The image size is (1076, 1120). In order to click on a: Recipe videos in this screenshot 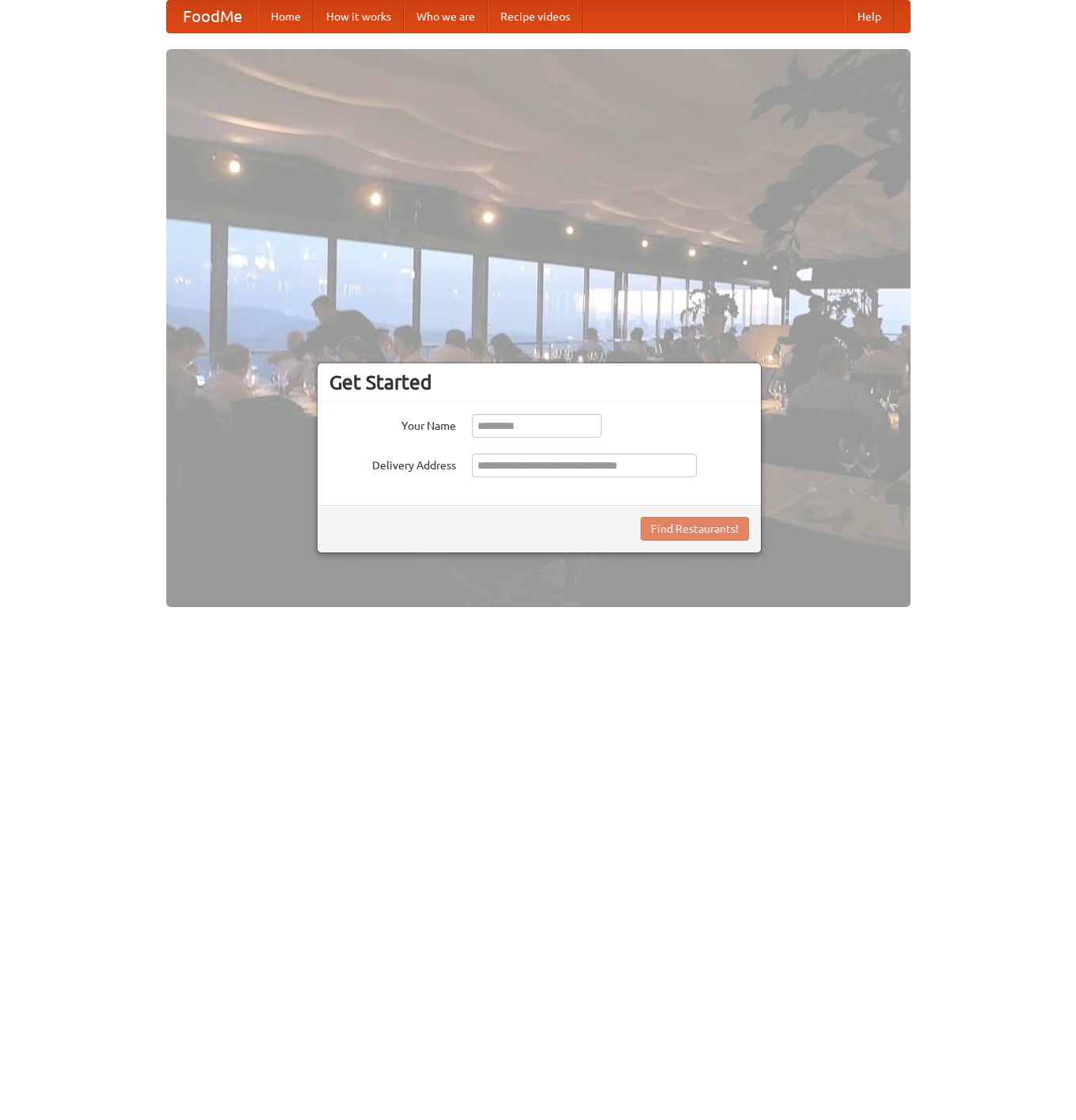, I will do `click(535, 17)`.